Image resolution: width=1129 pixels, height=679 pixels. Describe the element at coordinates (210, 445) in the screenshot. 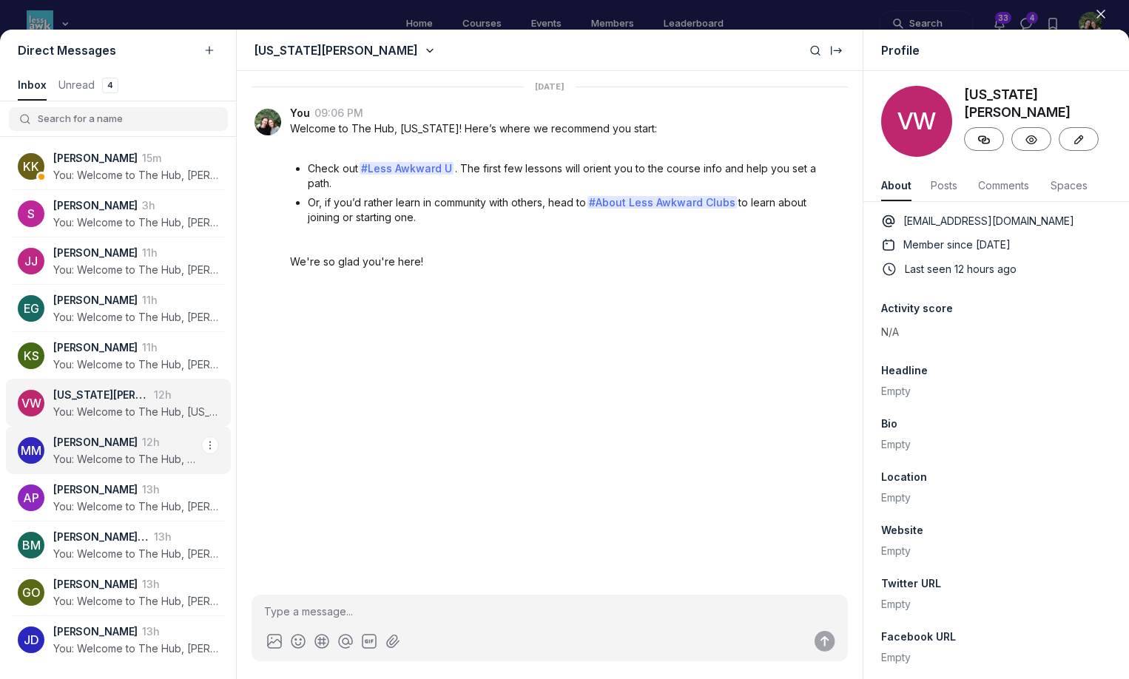

I see `button: More actions` at that location.